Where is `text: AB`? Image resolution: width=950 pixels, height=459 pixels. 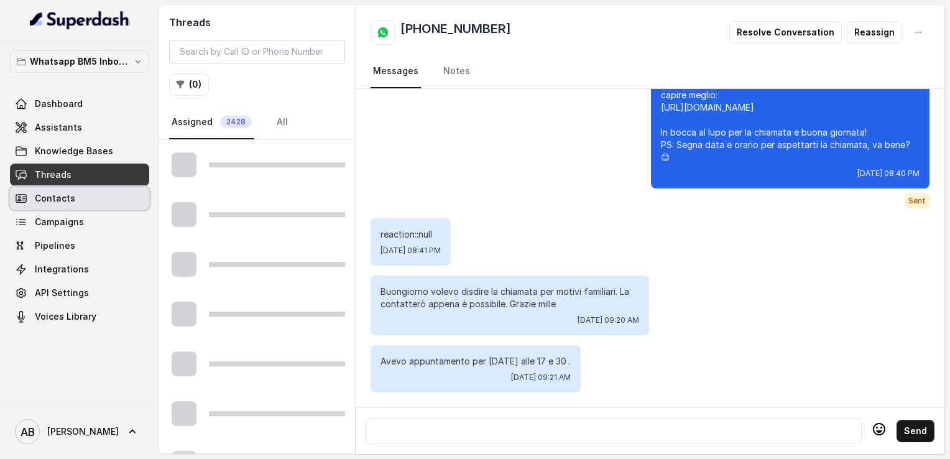 text: AB is located at coordinates (27, 432).